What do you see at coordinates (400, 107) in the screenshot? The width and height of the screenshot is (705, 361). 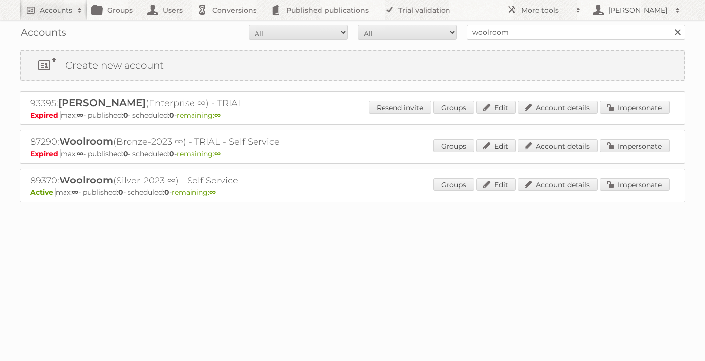 I see `a: Resend invite` at bounding box center [400, 107].